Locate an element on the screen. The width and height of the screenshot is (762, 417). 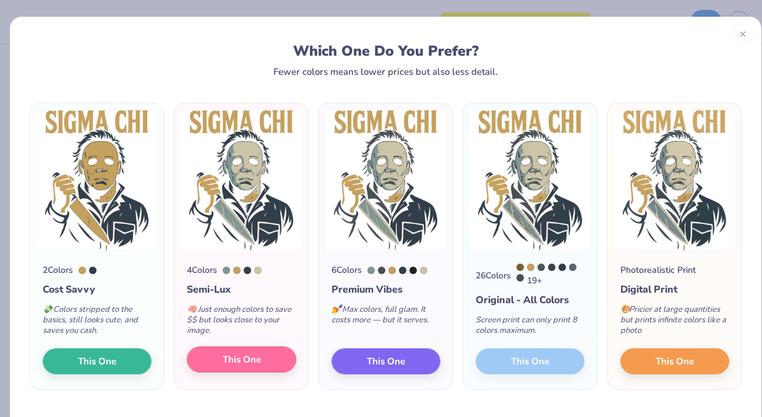
div: Just enough colors to save $$ but looks close to your image. is located at coordinates (241, 322).